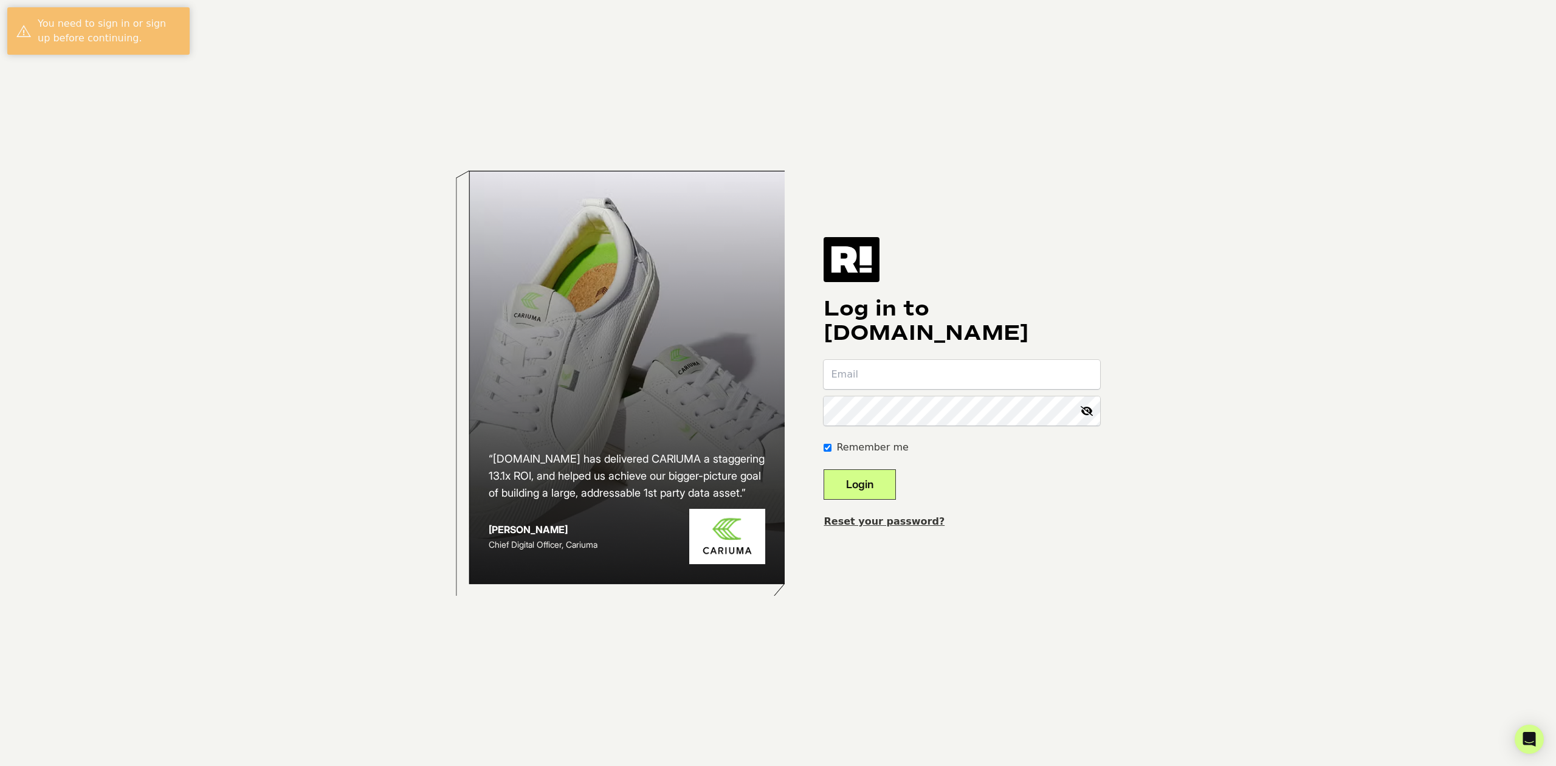 The image size is (1556, 766). What do you see at coordinates (1529, 739) in the screenshot?
I see `div: Open Intercom Messenger` at bounding box center [1529, 739].